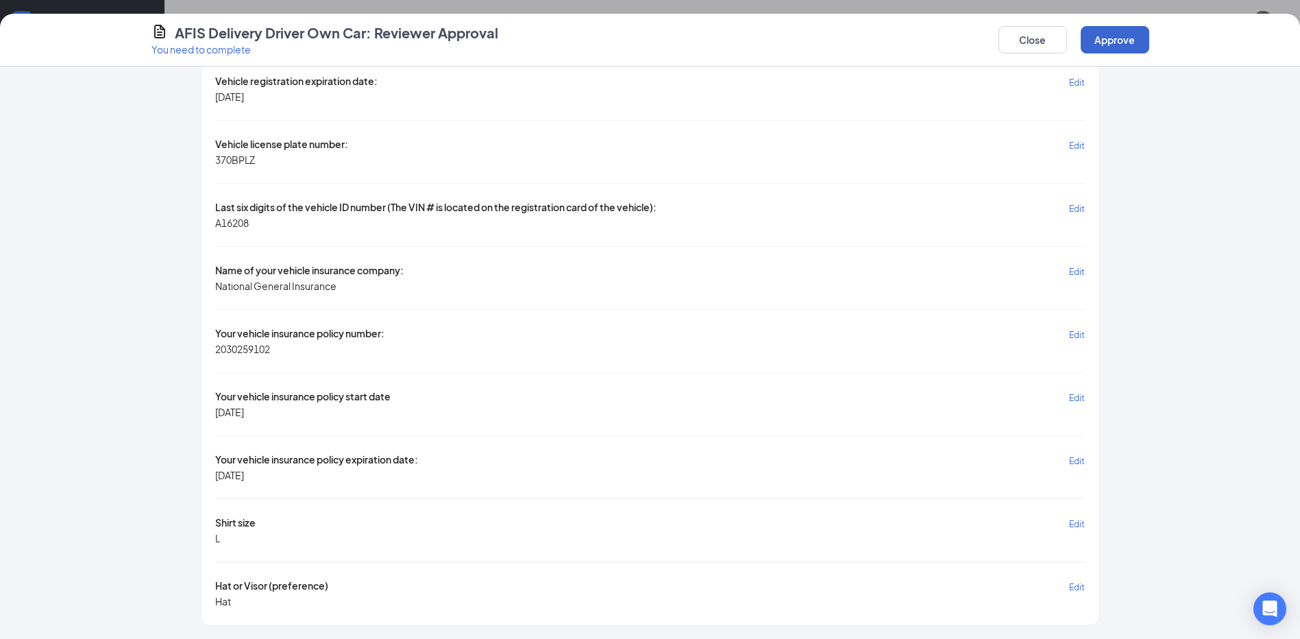  I want to click on span: Hat, so click(223, 601).